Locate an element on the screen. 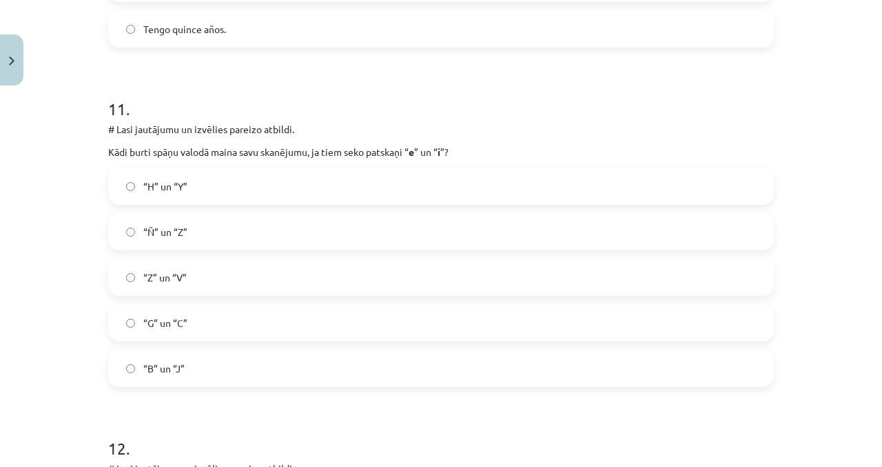  span: “G” un “C” is located at coordinates (165, 323).